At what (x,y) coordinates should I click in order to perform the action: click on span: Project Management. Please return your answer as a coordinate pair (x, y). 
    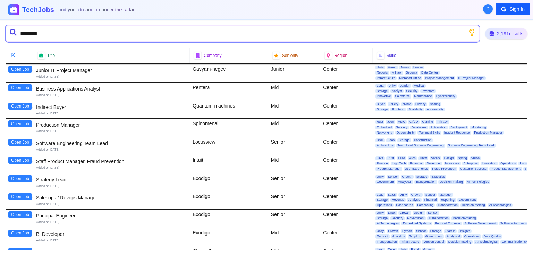
    Looking at the image, I should click on (439, 78).